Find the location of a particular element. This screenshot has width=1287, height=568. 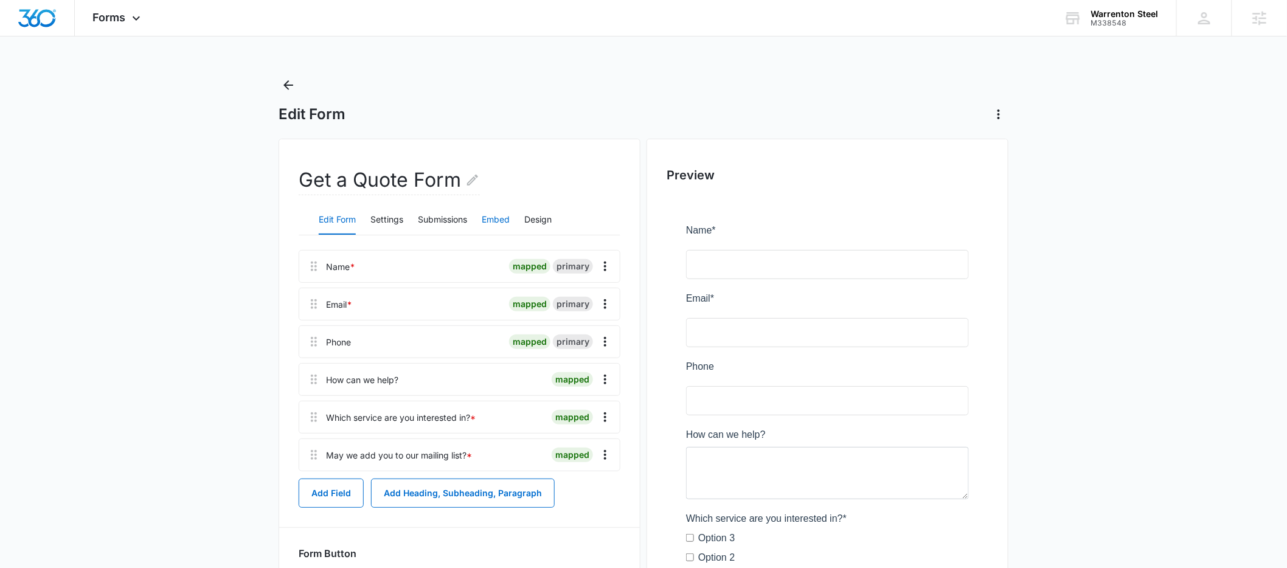

h1: Edit Form is located at coordinates (312, 114).